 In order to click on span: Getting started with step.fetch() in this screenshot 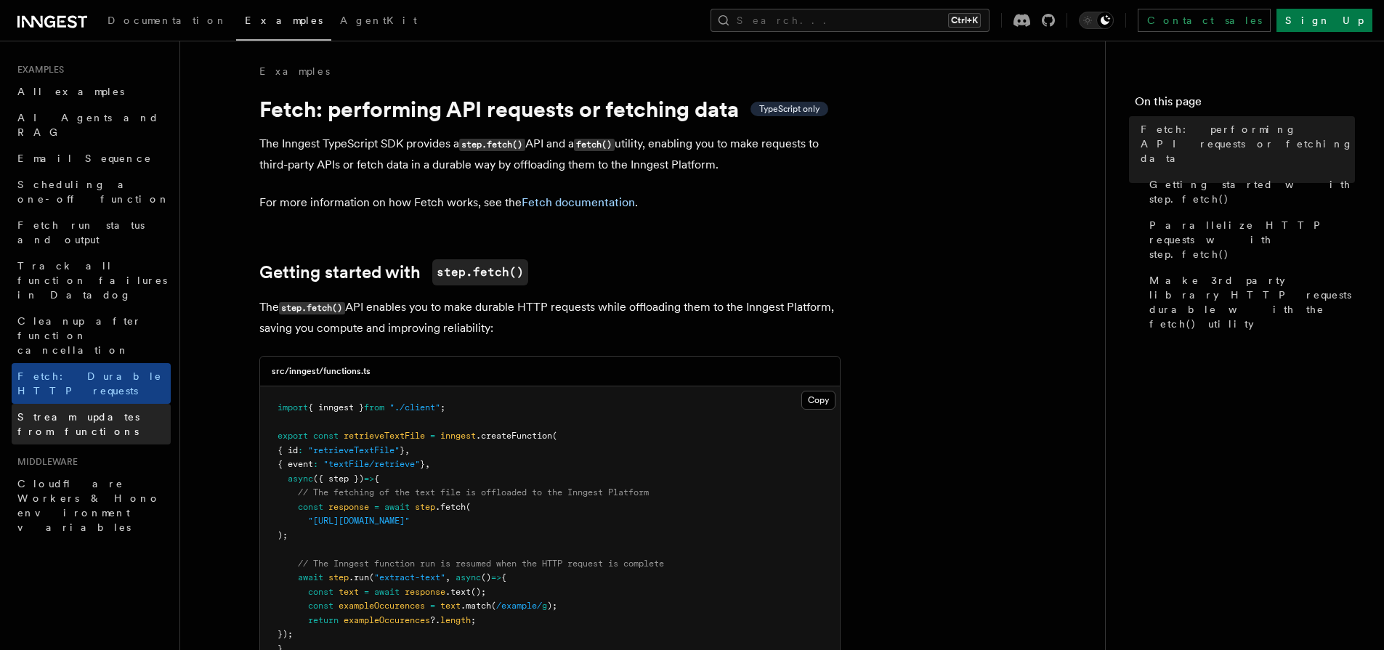, I will do `click(1252, 192)`.